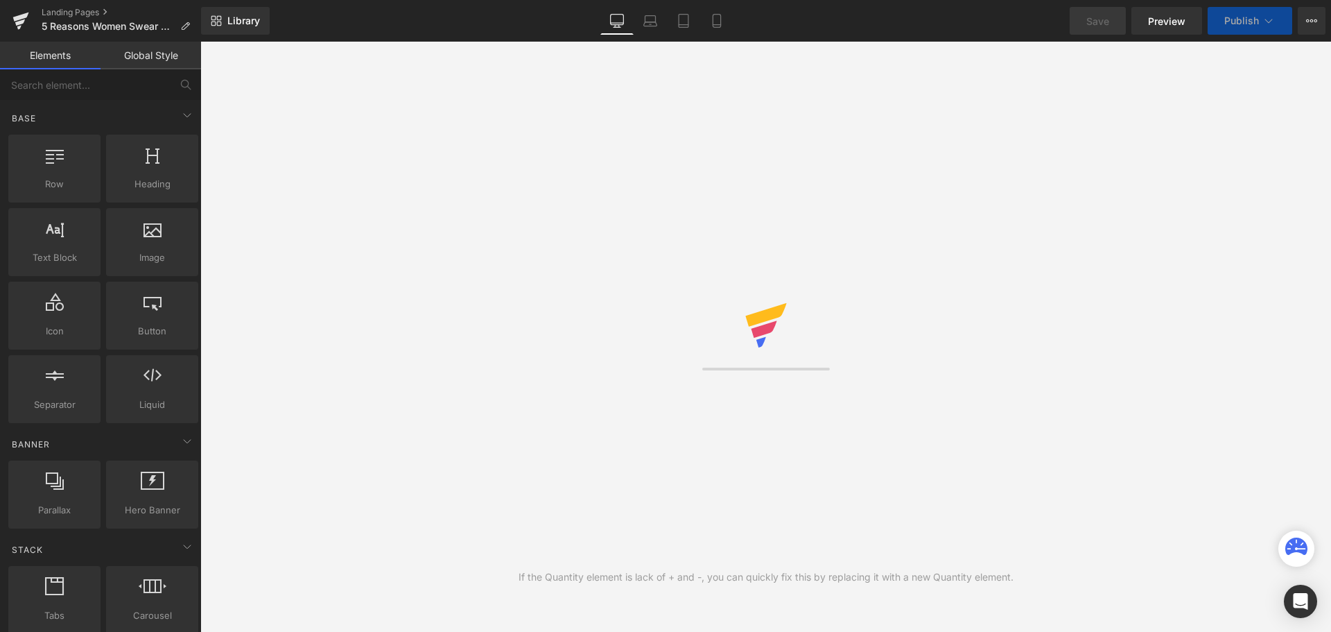 The width and height of the screenshot is (1331, 632). Describe the element at coordinates (54, 331) in the screenshot. I see `span: Icon` at that location.